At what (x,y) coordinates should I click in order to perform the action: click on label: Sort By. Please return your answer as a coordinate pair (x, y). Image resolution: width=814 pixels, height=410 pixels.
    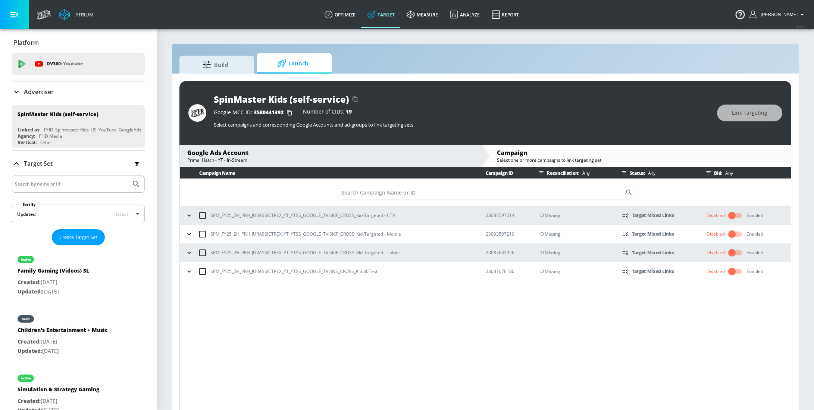
    Looking at the image, I should click on (29, 204).